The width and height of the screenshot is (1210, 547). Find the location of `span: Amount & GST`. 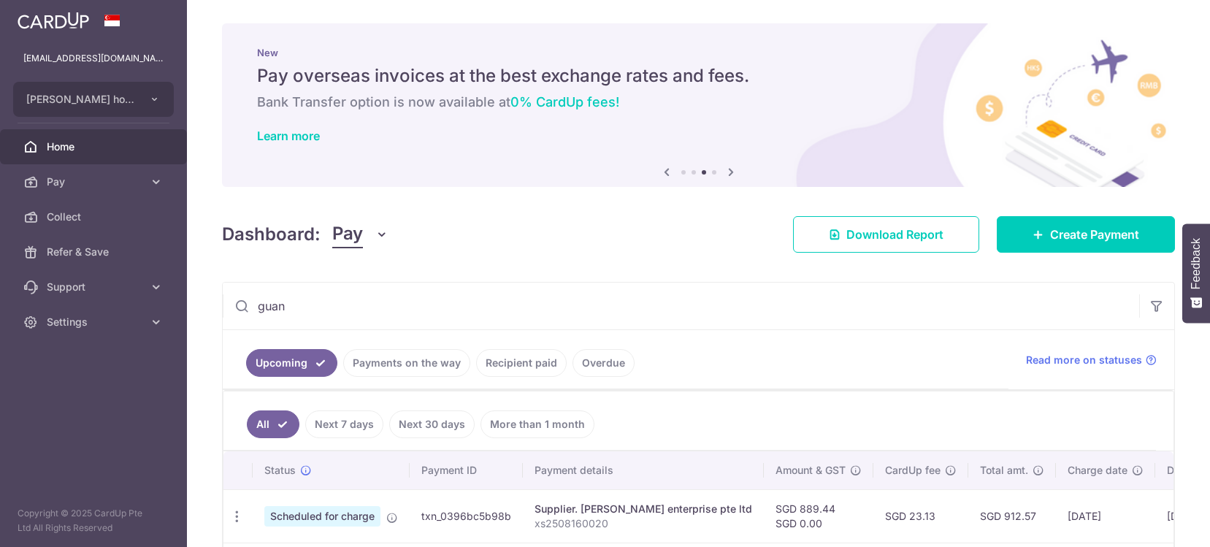

span: Amount & GST is located at coordinates (811, 470).